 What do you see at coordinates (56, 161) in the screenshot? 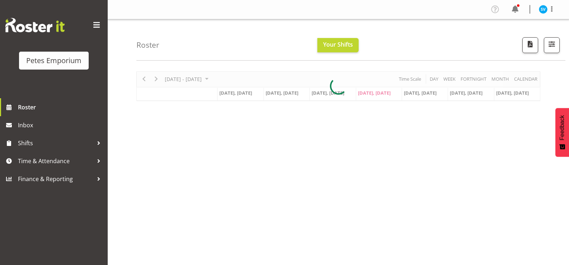
I see `span: Time & Attendance` at bounding box center [56, 161].